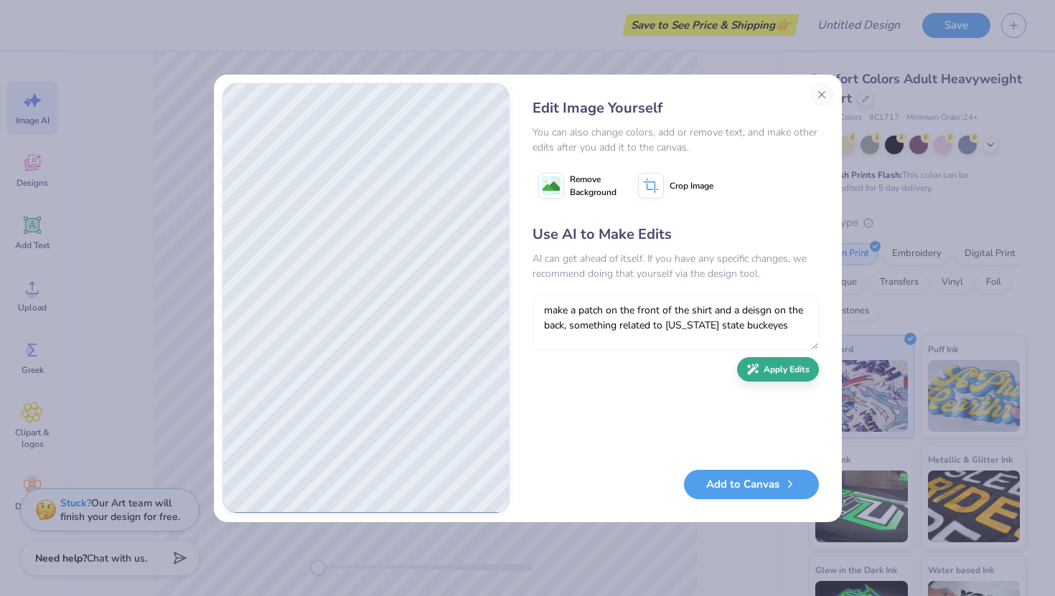 The image size is (1055, 596). Describe the element at coordinates (677, 186) in the screenshot. I see `button: Crop Image` at that location.